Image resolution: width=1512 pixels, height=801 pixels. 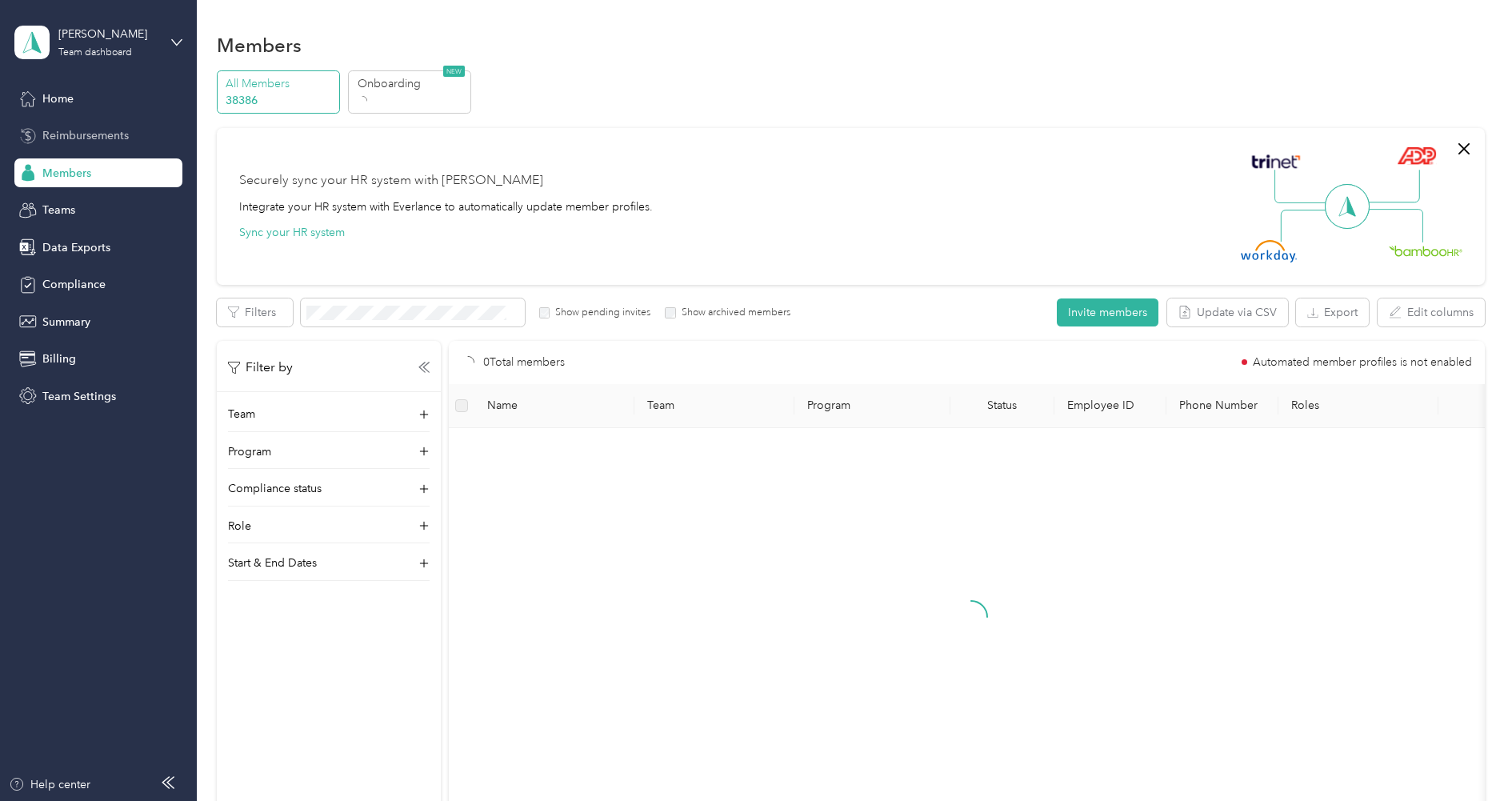 I want to click on button: Sync your HR system, so click(x=292, y=232).